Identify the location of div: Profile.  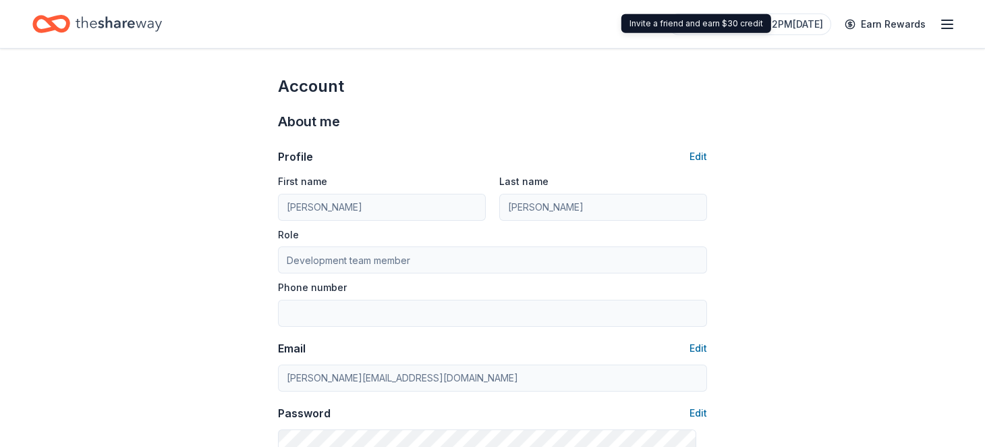
(296, 157).